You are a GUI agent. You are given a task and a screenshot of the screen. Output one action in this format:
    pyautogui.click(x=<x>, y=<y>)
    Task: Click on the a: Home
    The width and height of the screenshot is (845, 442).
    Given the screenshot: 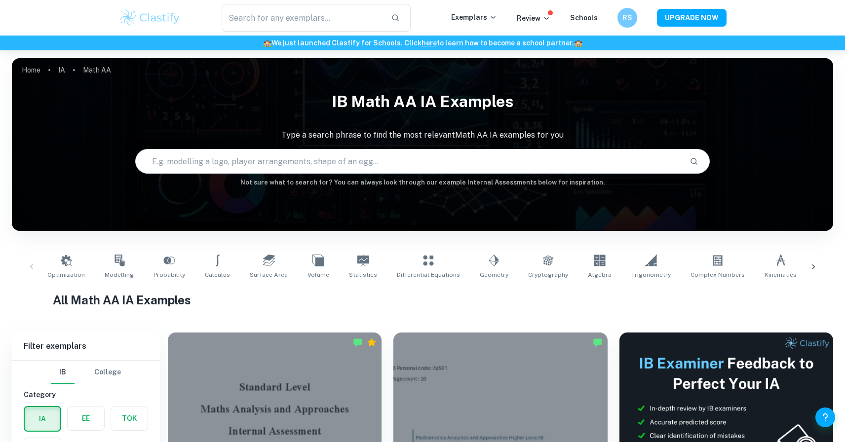 What is the action you would take?
    pyautogui.click(x=31, y=70)
    